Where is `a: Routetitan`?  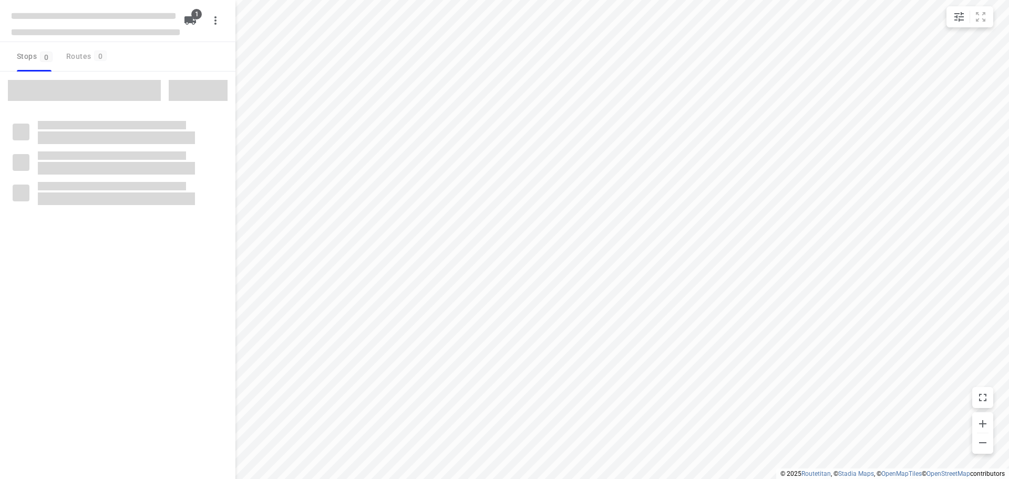
a: Routetitan is located at coordinates (816, 473).